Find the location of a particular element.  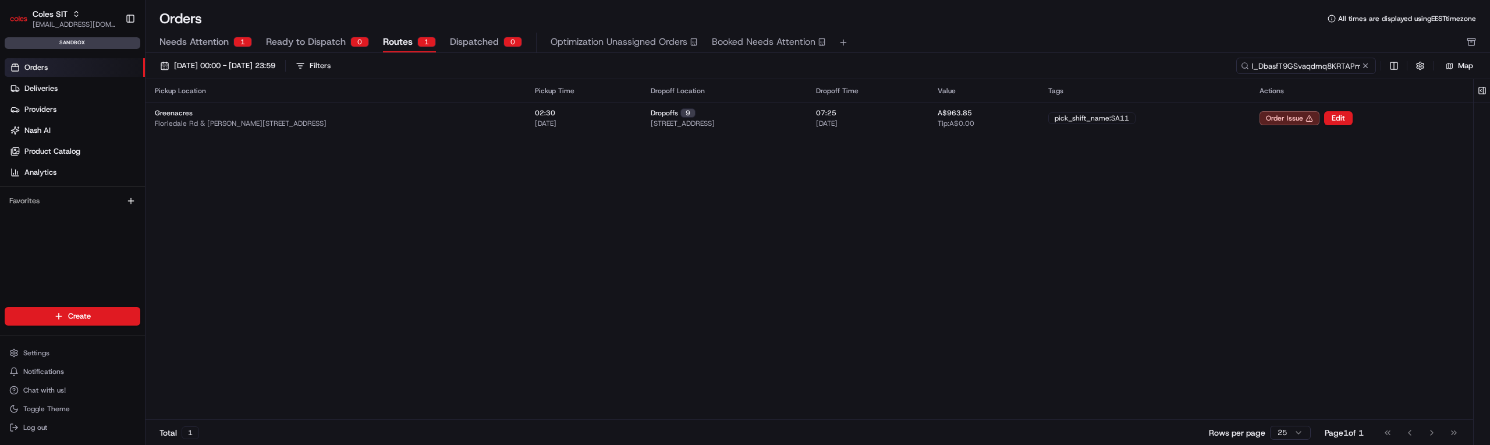

div: Start new chat is located at coordinates (115, 117).